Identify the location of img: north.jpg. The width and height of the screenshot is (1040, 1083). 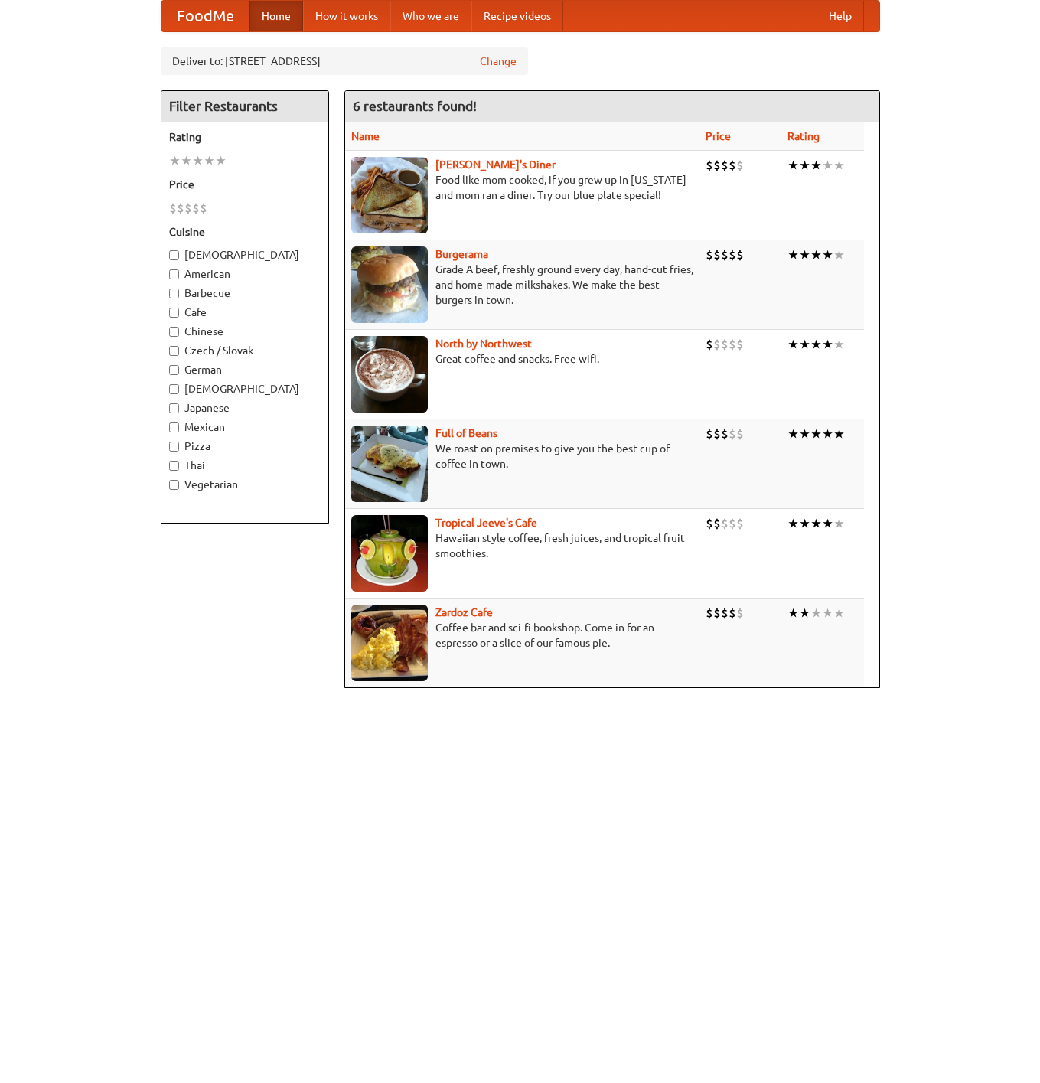
(390, 374).